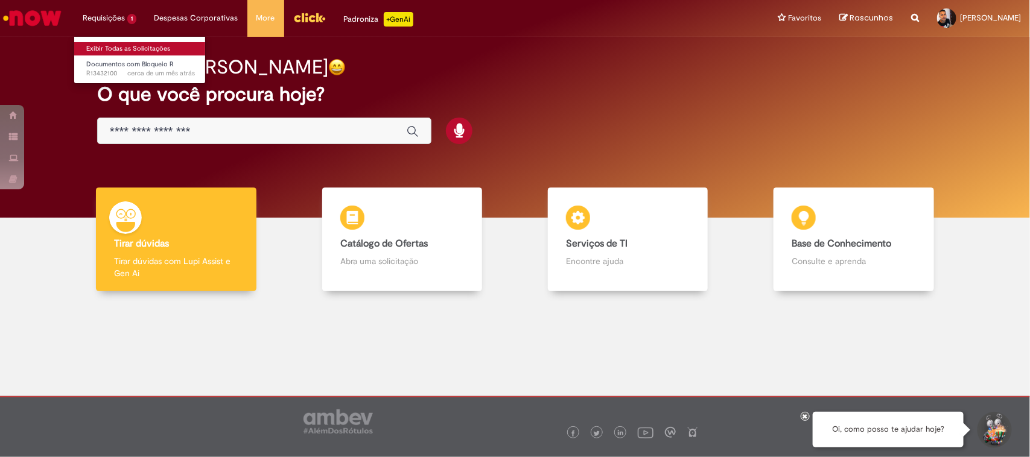 This screenshot has width=1030, height=457. What do you see at coordinates (993, 430) in the screenshot?
I see `button: Iniciar Conversa de Suporte` at bounding box center [993, 430].